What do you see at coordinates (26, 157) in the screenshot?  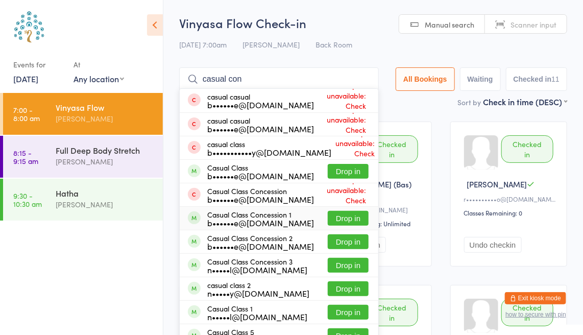 I see `time: 8:15 - 9:15 am` at bounding box center [26, 157].